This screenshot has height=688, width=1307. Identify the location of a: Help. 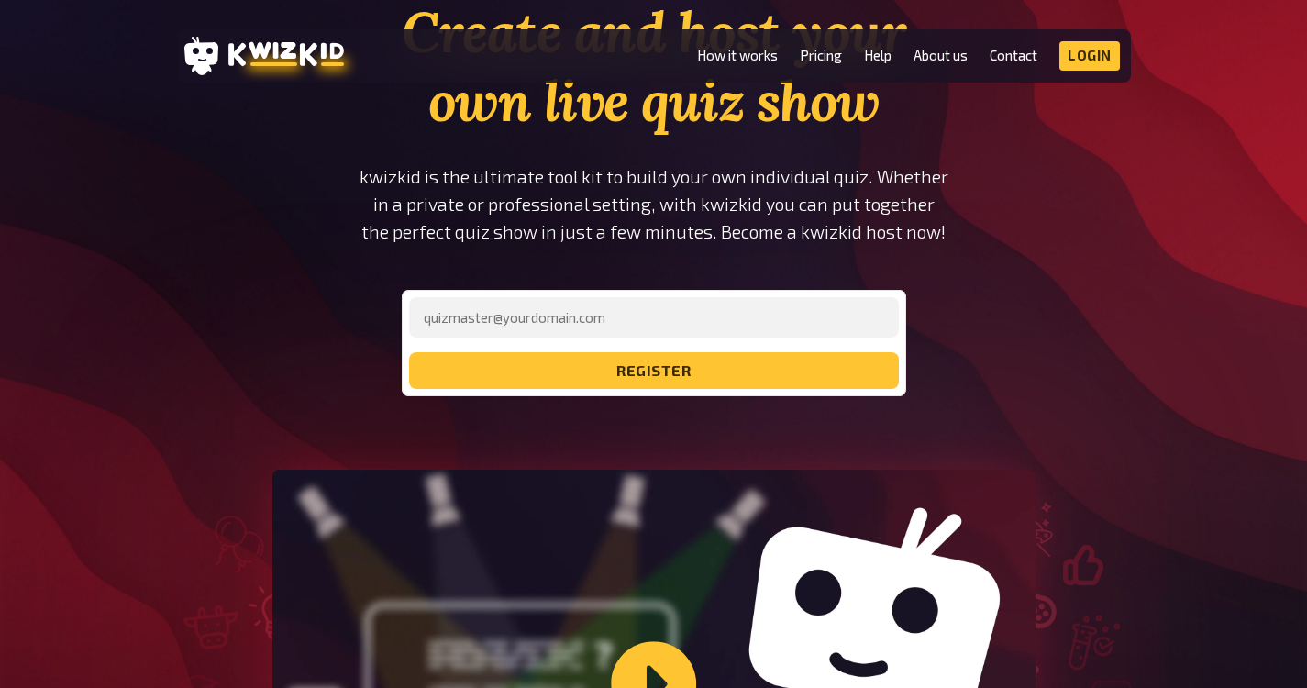
(878, 55).